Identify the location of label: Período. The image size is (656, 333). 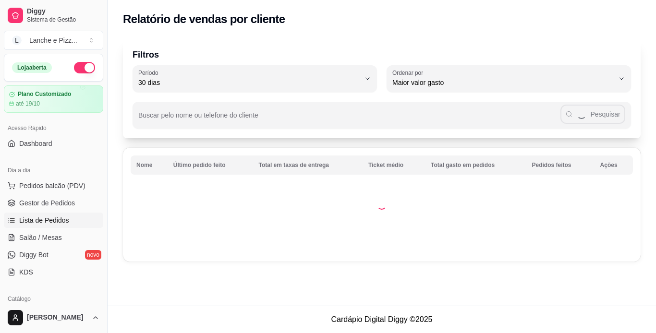
(150, 73).